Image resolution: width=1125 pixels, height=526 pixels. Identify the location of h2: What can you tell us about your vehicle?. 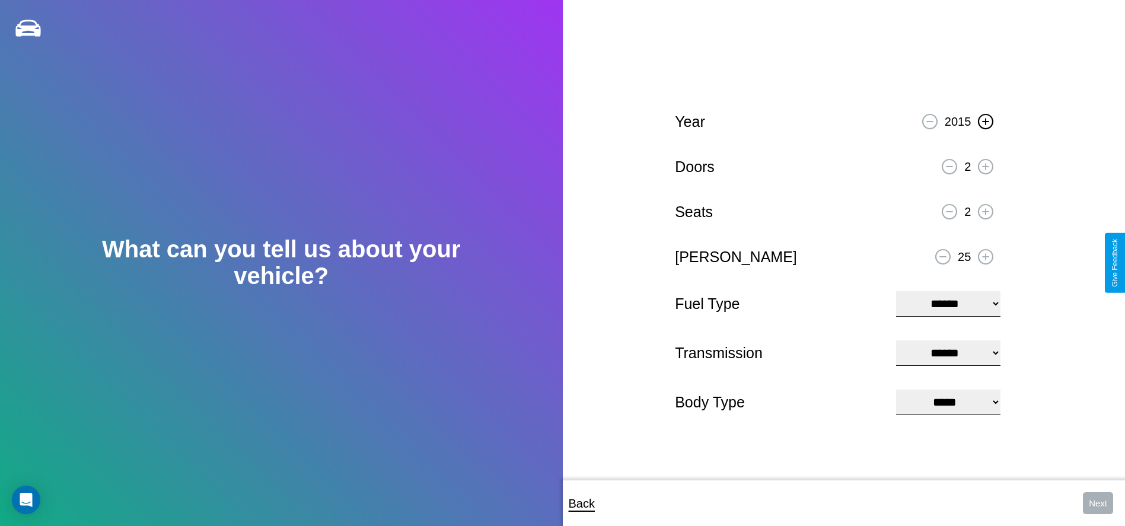
(281, 263).